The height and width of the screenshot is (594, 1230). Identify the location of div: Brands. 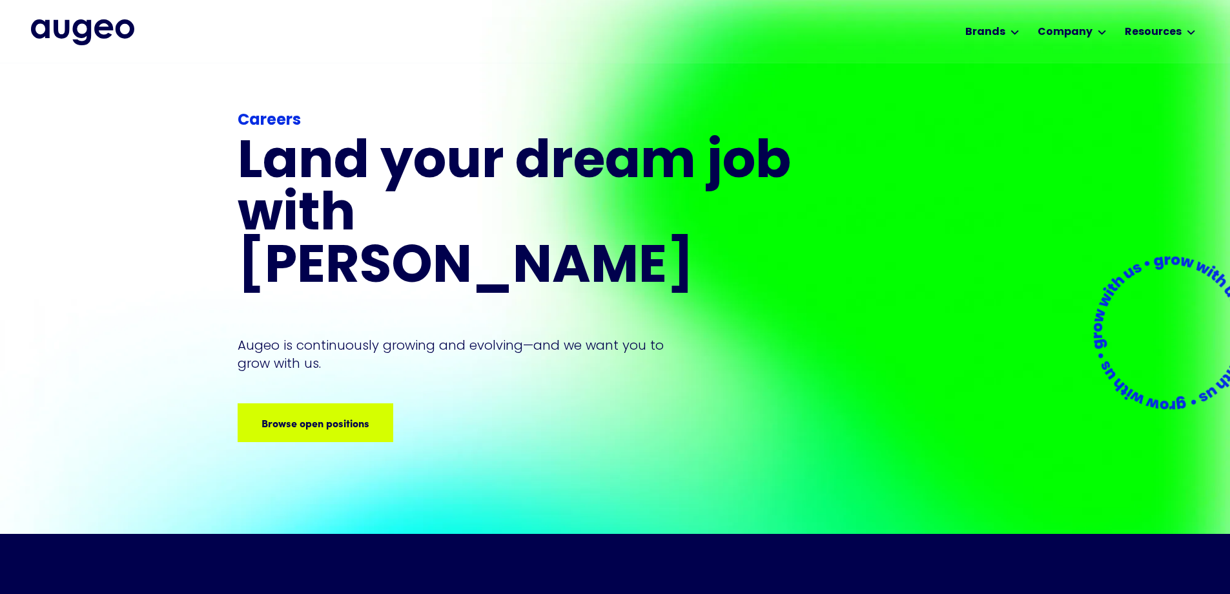
(986, 32).